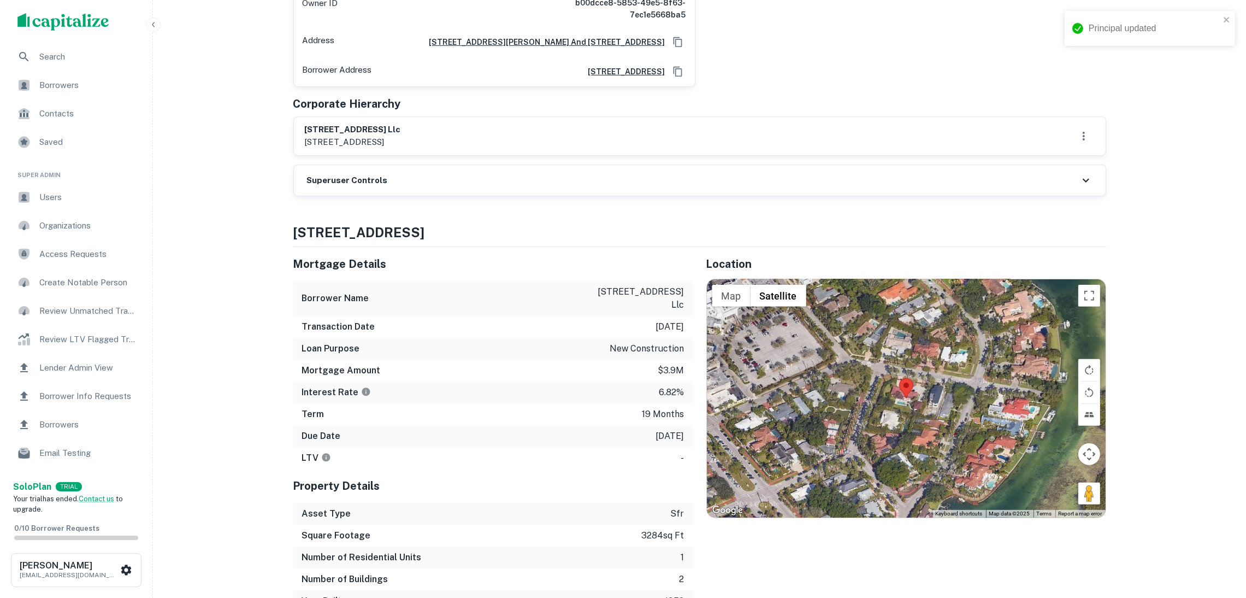 This screenshot has height=598, width=1246. Describe the element at coordinates (677, 514) in the screenshot. I see `p: sfr` at that location.